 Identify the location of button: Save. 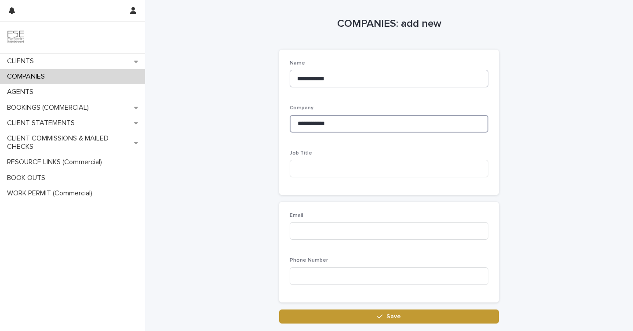
(389, 317).